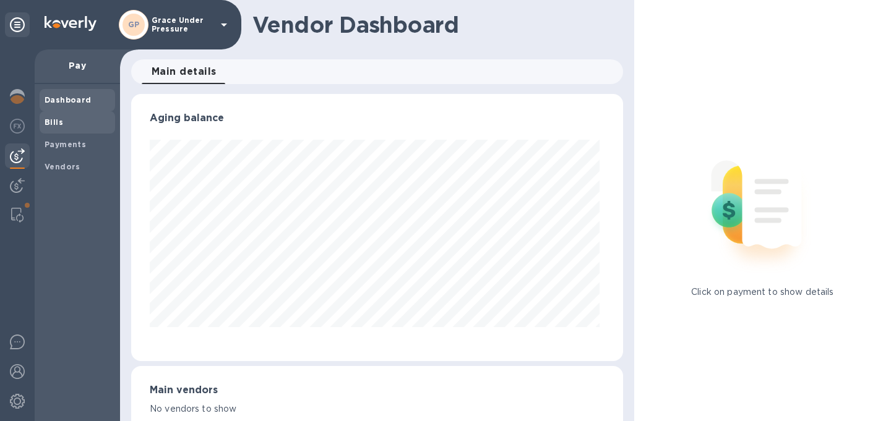 This screenshot has height=421, width=891. I want to click on img: Foreign exchange, so click(17, 126).